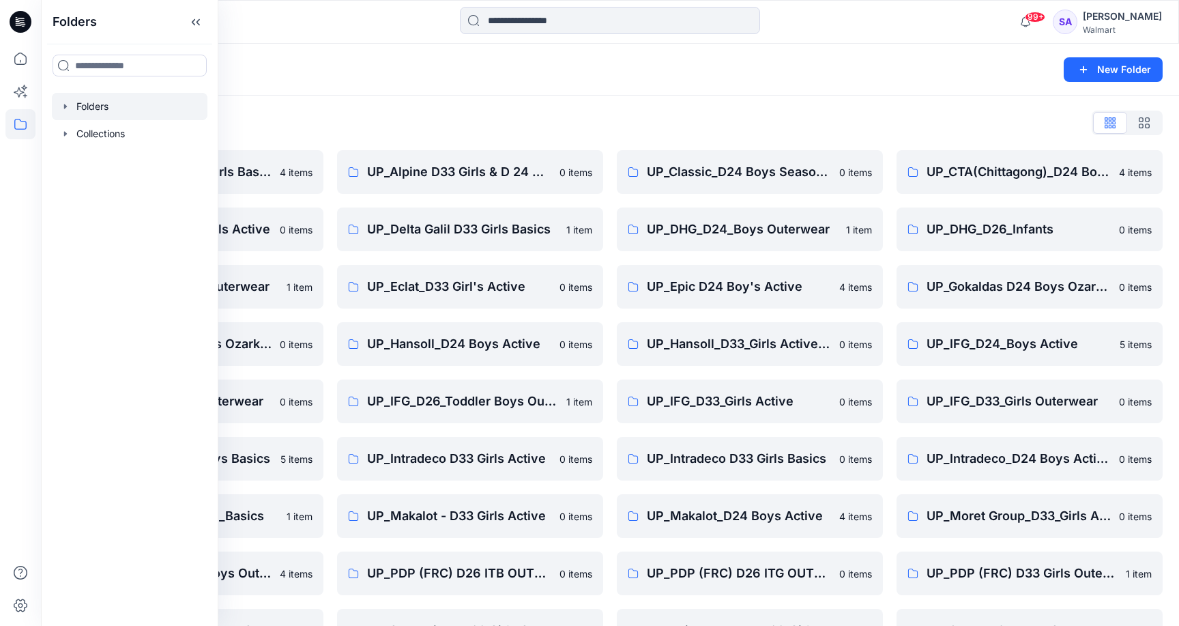  I want to click on a: UP_Moret Group_D33_Girls Active0 items, so click(1029, 516).